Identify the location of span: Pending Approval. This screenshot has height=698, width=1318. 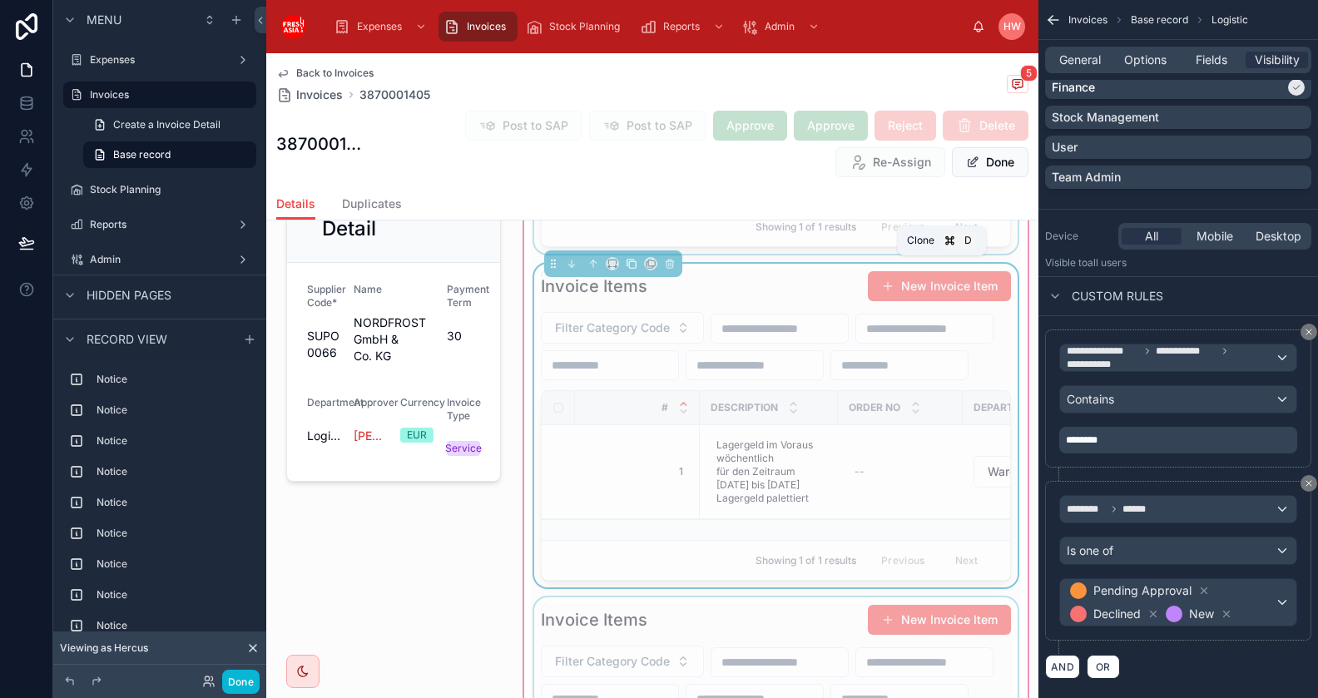
(1142, 591).